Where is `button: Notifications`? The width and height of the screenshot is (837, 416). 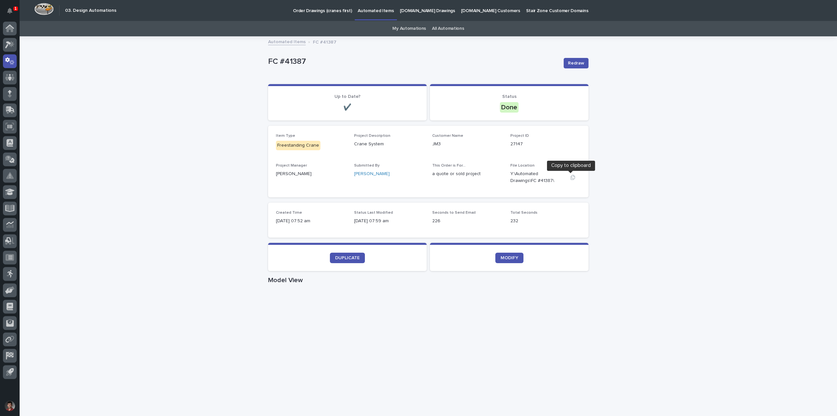 button: Notifications is located at coordinates (10, 11).